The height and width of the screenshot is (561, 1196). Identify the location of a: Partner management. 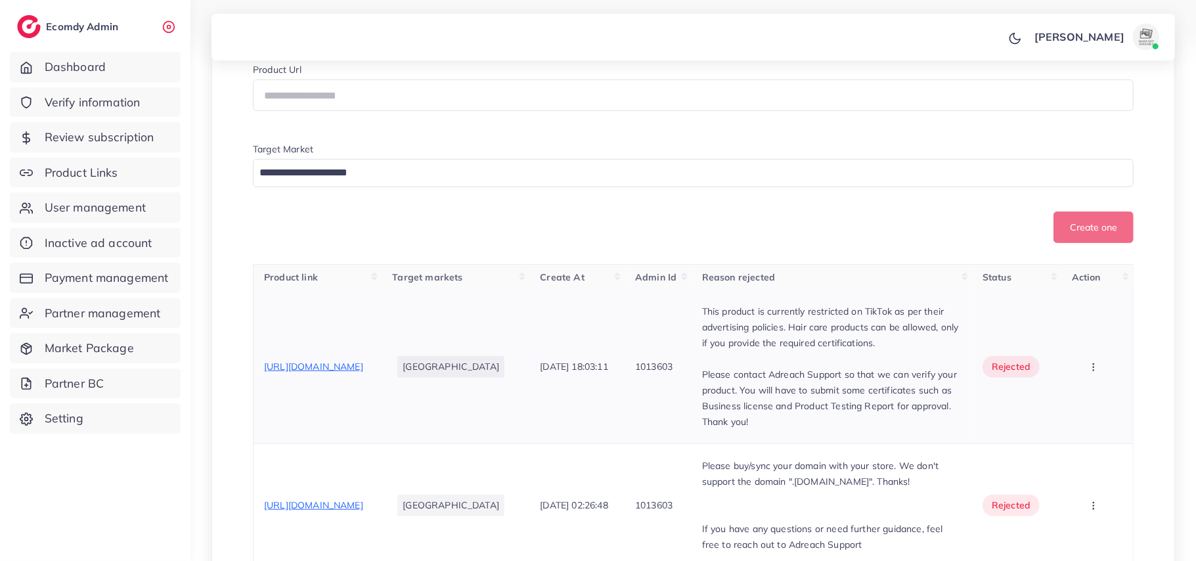
(95, 313).